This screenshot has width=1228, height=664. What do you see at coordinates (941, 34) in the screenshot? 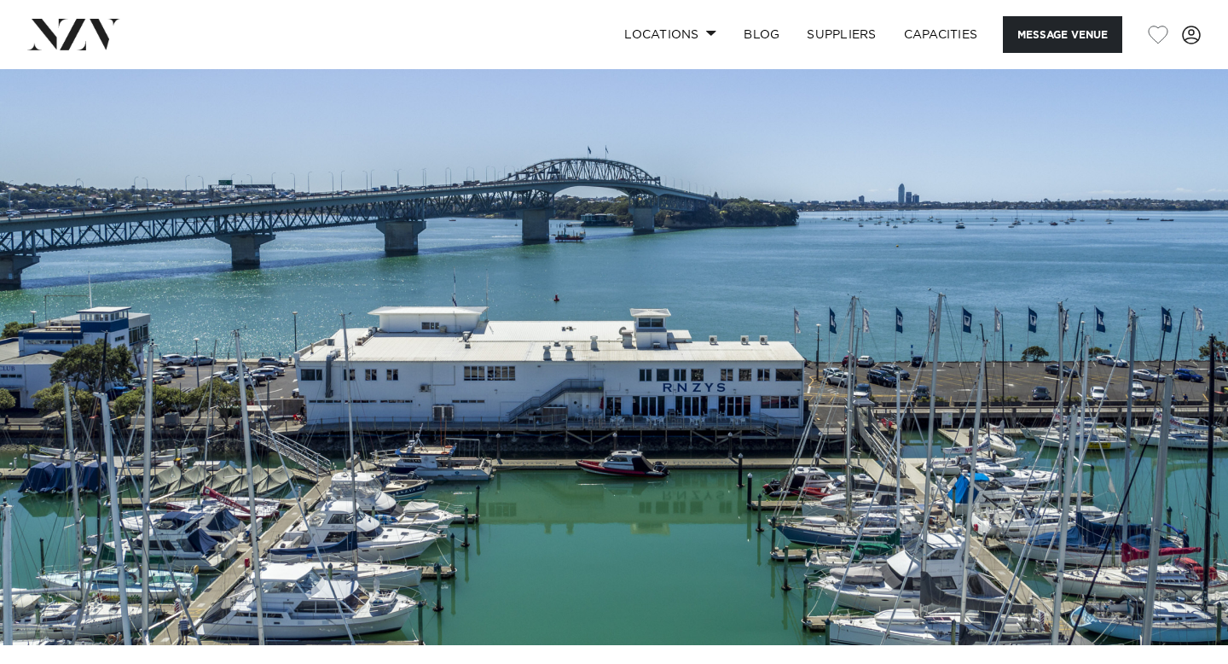
I see `a: Capacities` at bounding box center [941, 34].